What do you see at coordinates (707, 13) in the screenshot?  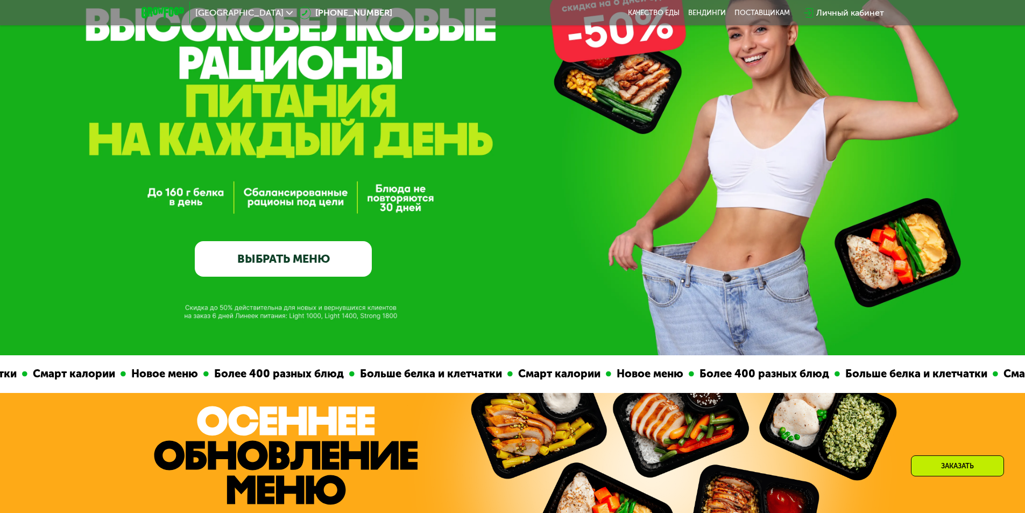 I see `a: Вендинги` at bounding box center [707, 13].